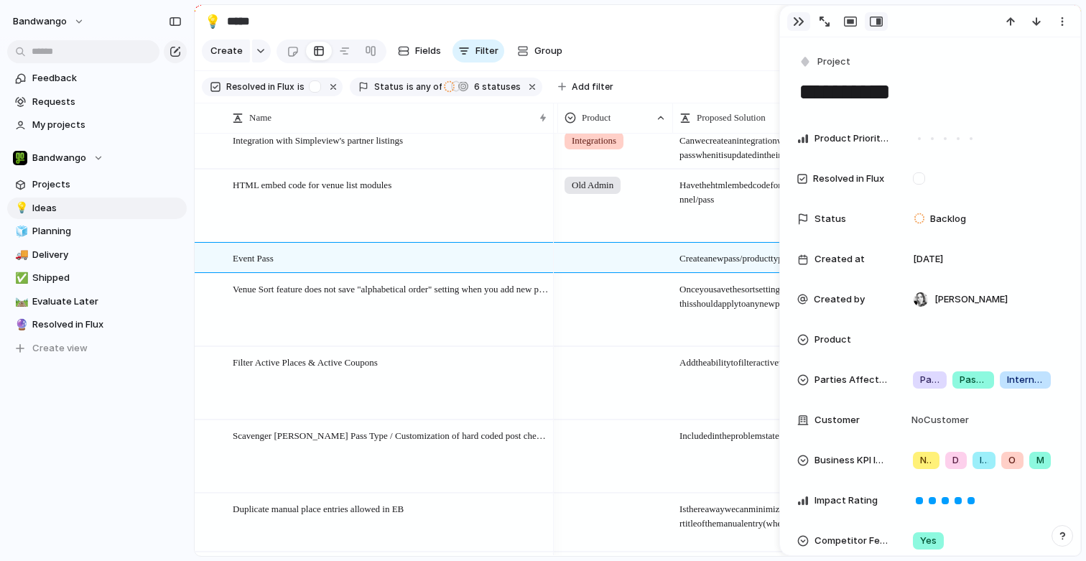  What do you see at coordinates (107, 185) in the screenshot?
I see `span: Projects` at bounding box center [107, 185].